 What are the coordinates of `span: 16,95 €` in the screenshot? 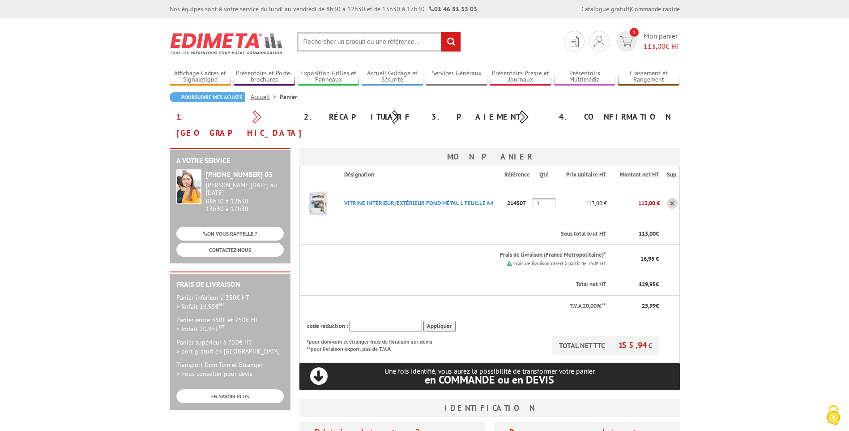 It's located at (649, 258).